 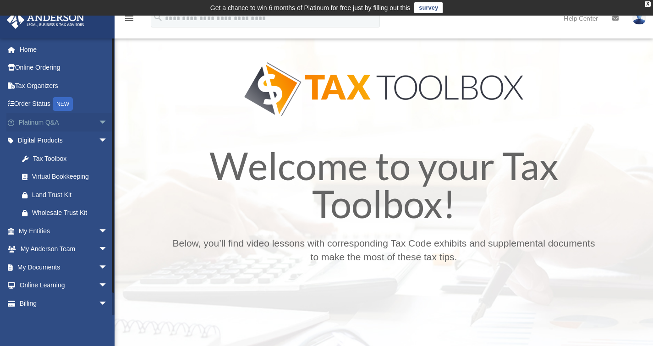 I want to click on a: Home, so click(x=64, y=50).